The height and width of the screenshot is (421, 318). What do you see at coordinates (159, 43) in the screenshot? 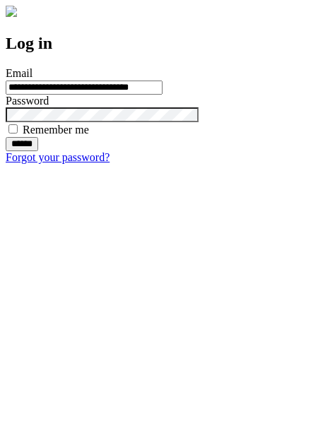
I see `h2: Log in` at bounding box center [159, 43].